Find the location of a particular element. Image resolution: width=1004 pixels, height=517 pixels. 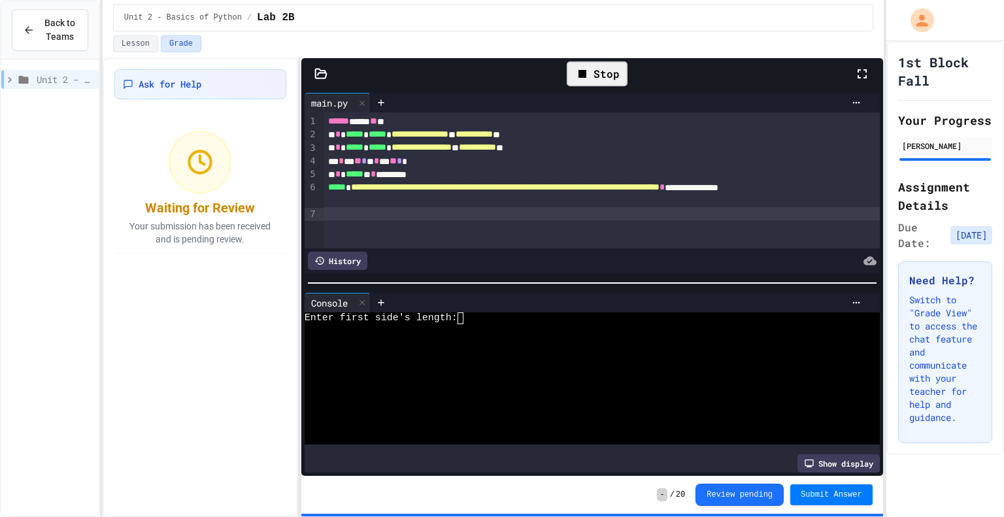

div: Show display is located at coordinates (839, 464).